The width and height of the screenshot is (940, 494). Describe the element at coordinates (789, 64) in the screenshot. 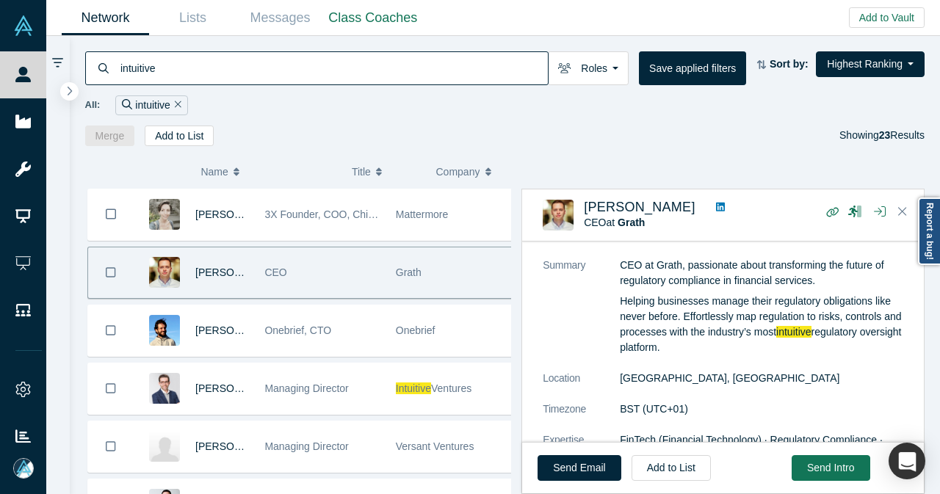

I see `strong: Sort by:` at that location.